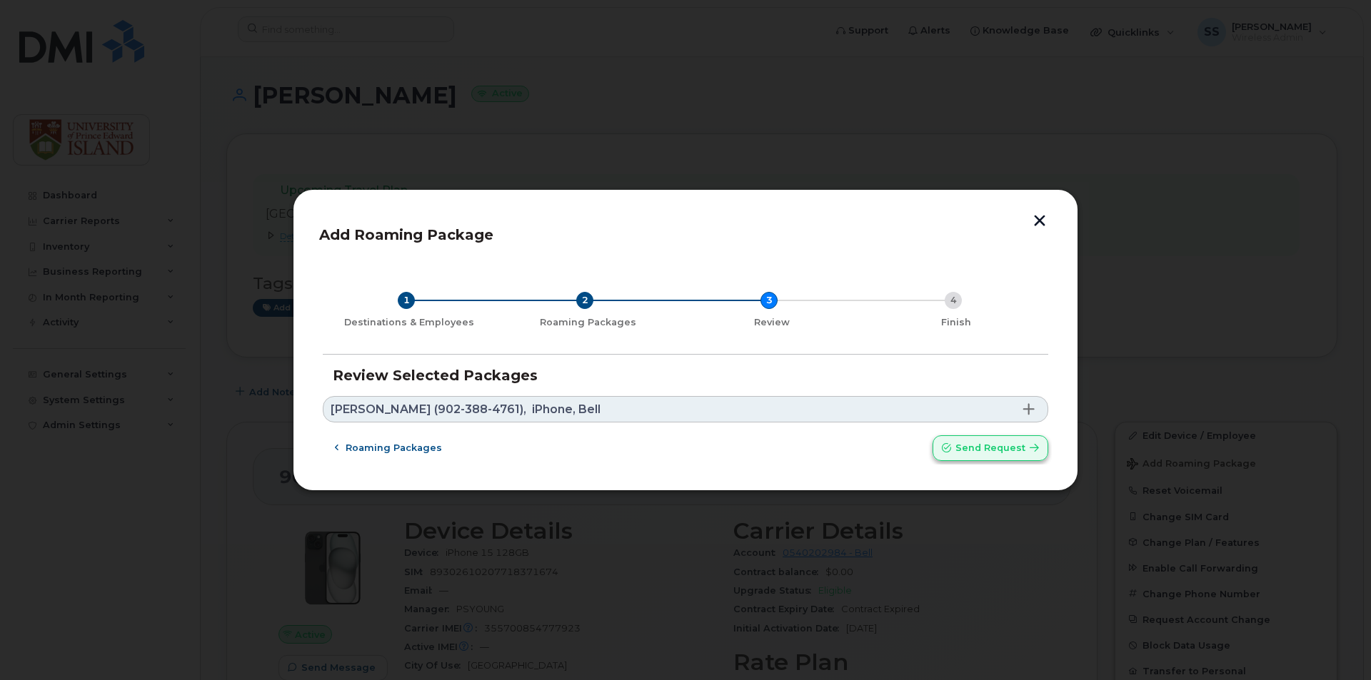 This screenshot has width=1371, height=680. Describe the element at coordinates (566, 410) in the screenshot. I see `span: iPhone, Bell` at that location.